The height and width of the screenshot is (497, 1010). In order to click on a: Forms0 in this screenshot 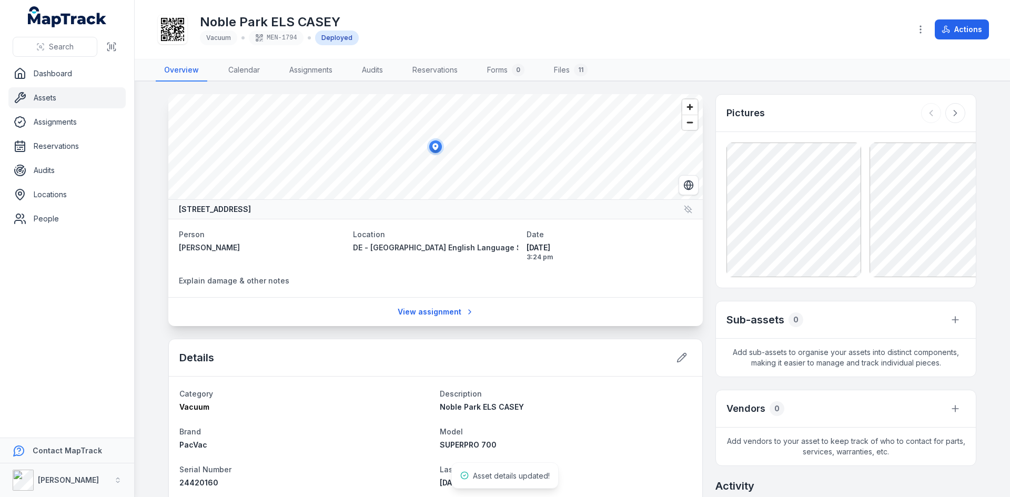, I will do `click(506, 71)`.